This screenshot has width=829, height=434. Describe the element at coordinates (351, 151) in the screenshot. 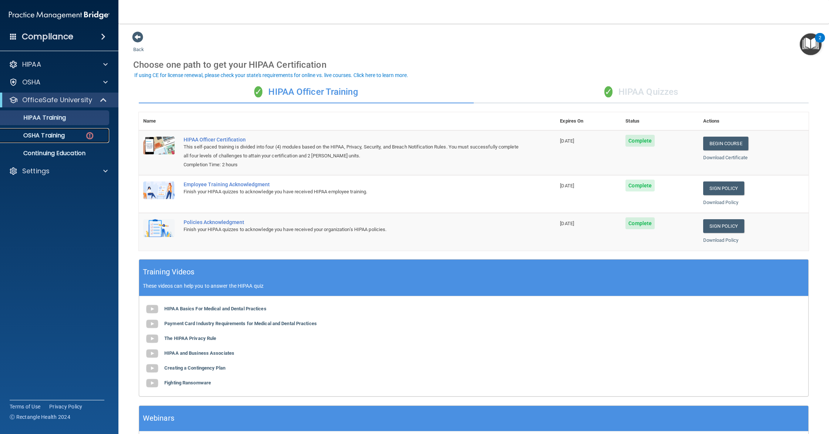

I see `div: This self-paced training is divided into four (4) modules based on the HIPAA, Privacy, Security, ...` at that location.